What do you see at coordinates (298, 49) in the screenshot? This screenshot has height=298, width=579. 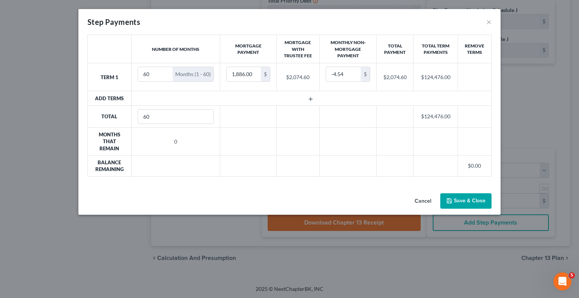 I see `th: Mortgage With Trustee Fee` at bounding box center [298, 49].